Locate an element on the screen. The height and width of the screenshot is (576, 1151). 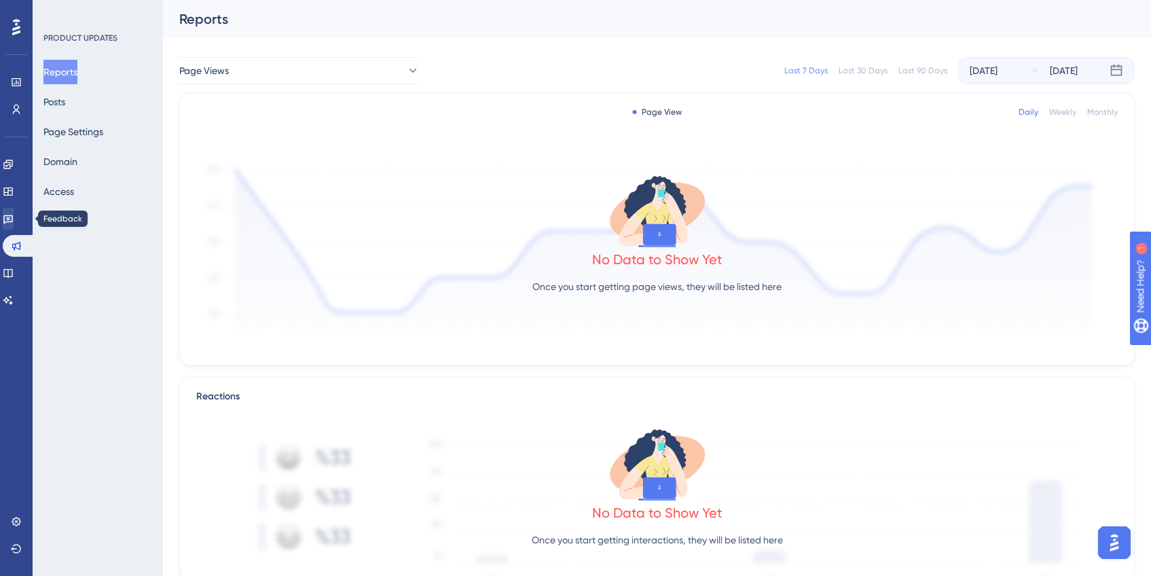
div: Weekly is located at coordinates (1062, 112).